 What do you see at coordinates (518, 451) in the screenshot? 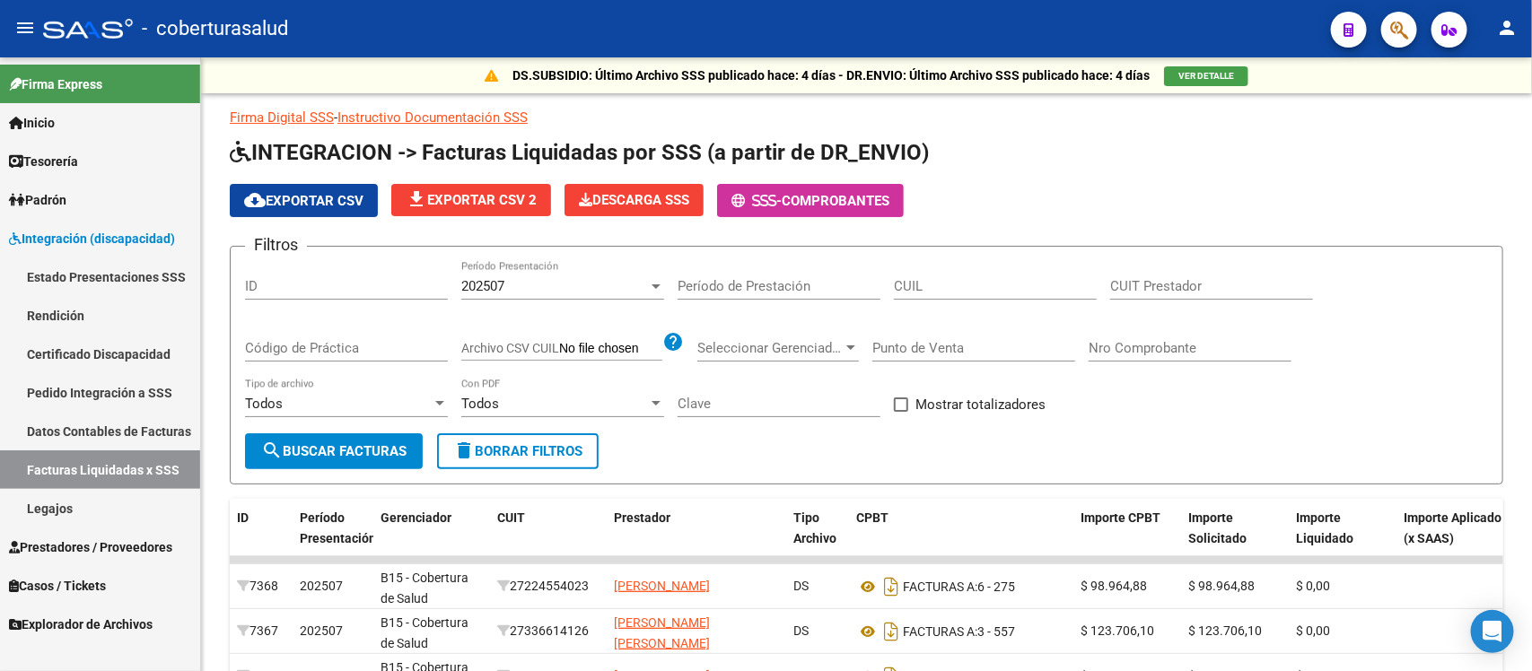
I see `span: Borrar Filtros` at bounding box center [518, 451].